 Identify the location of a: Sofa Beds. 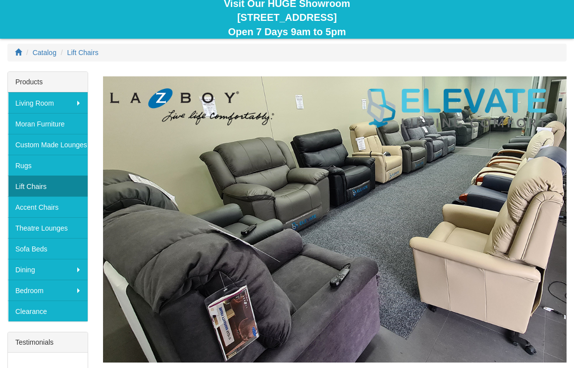
(48, 248).